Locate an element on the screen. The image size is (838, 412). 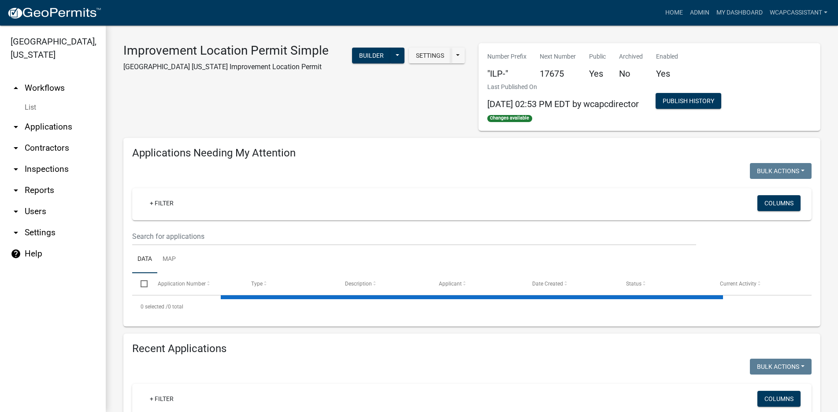
i: arrow_drop_up is located at coordinates (16, 88).